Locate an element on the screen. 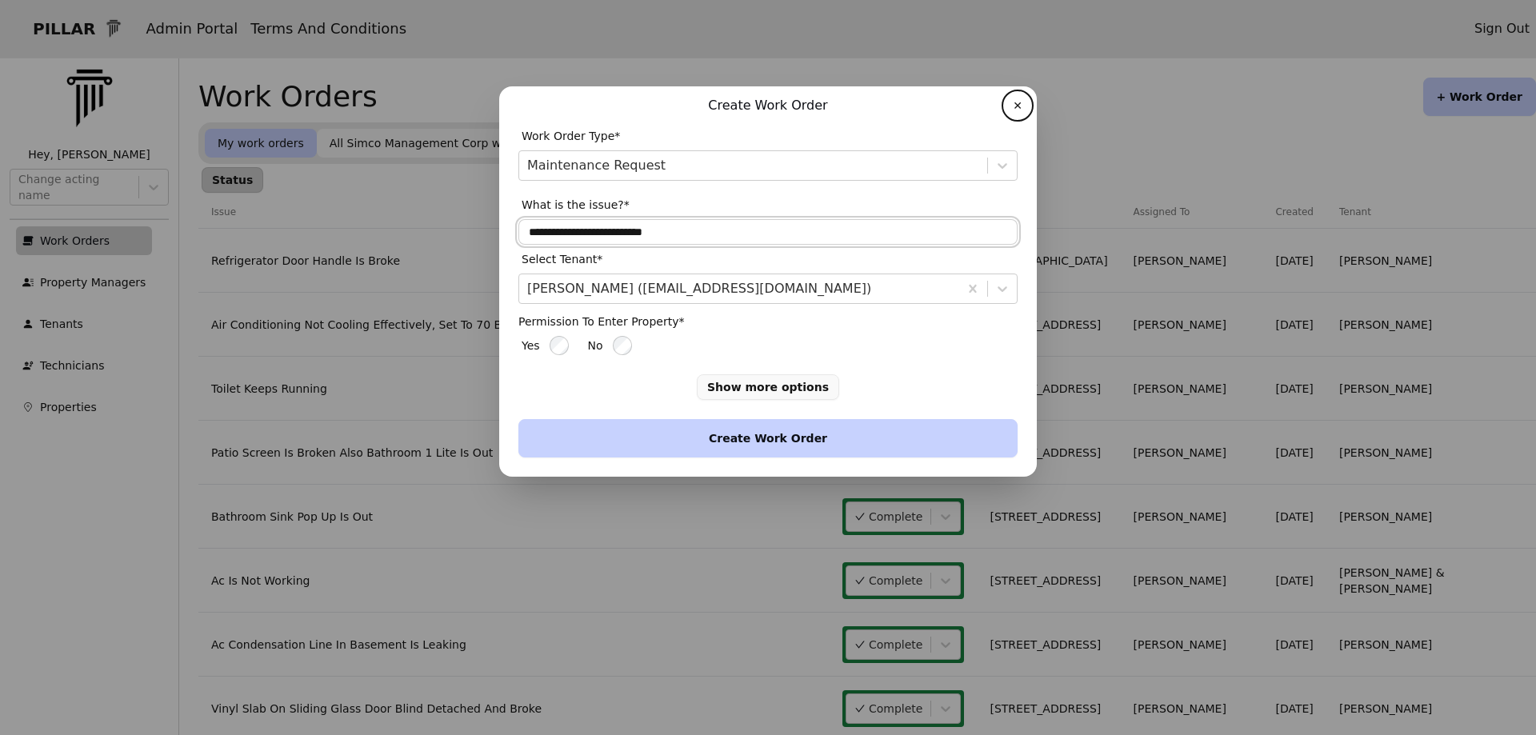  span: Yes is located at coordinates (530, 346).